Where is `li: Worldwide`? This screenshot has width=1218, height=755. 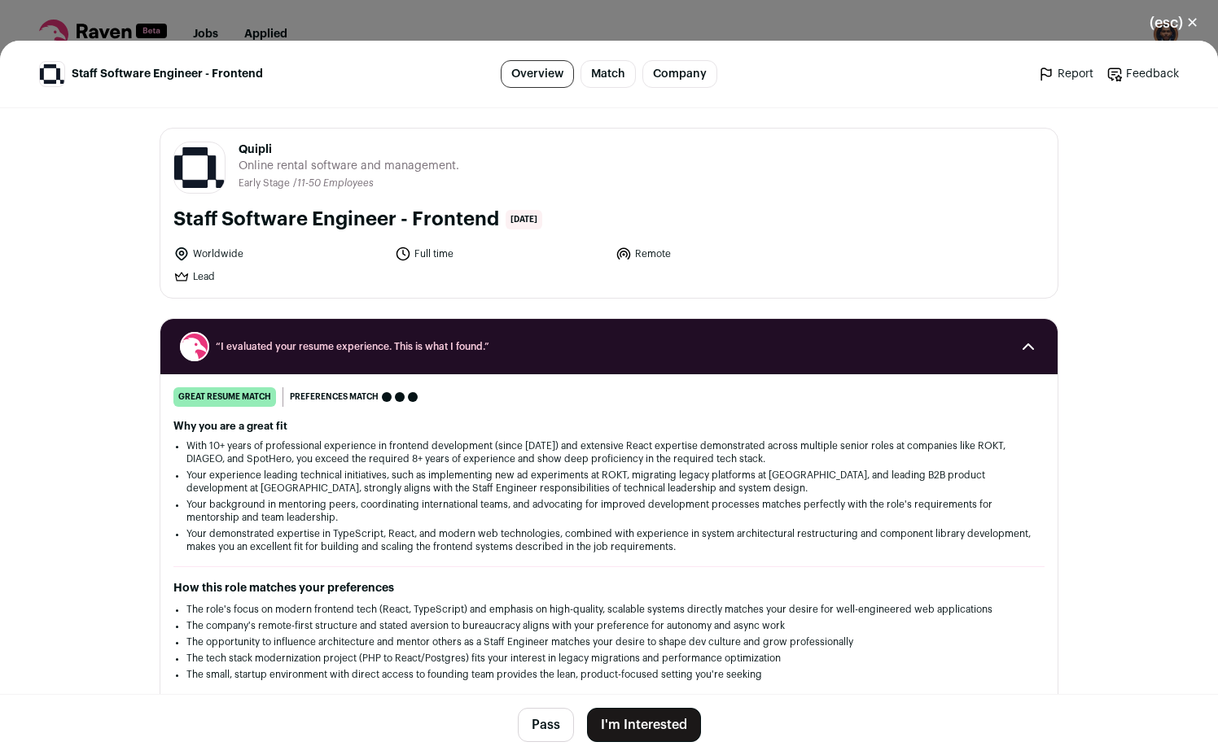
li: Worldwide is located at coordinates (279, 254).